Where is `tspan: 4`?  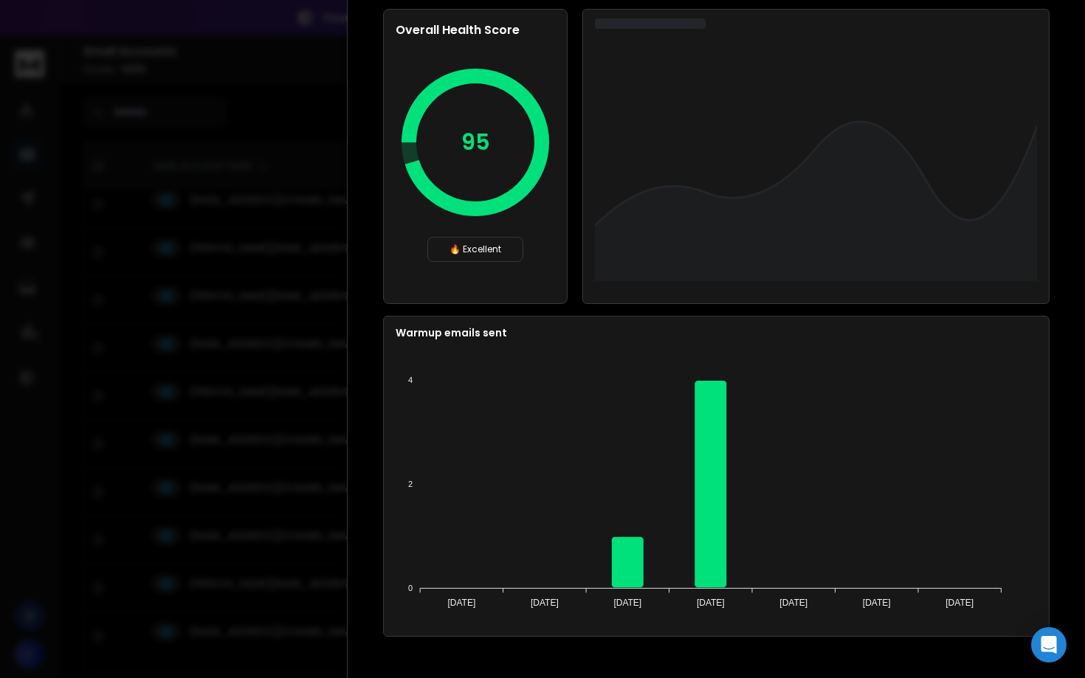
tspan: 4 is located at coordinates (410, 380).